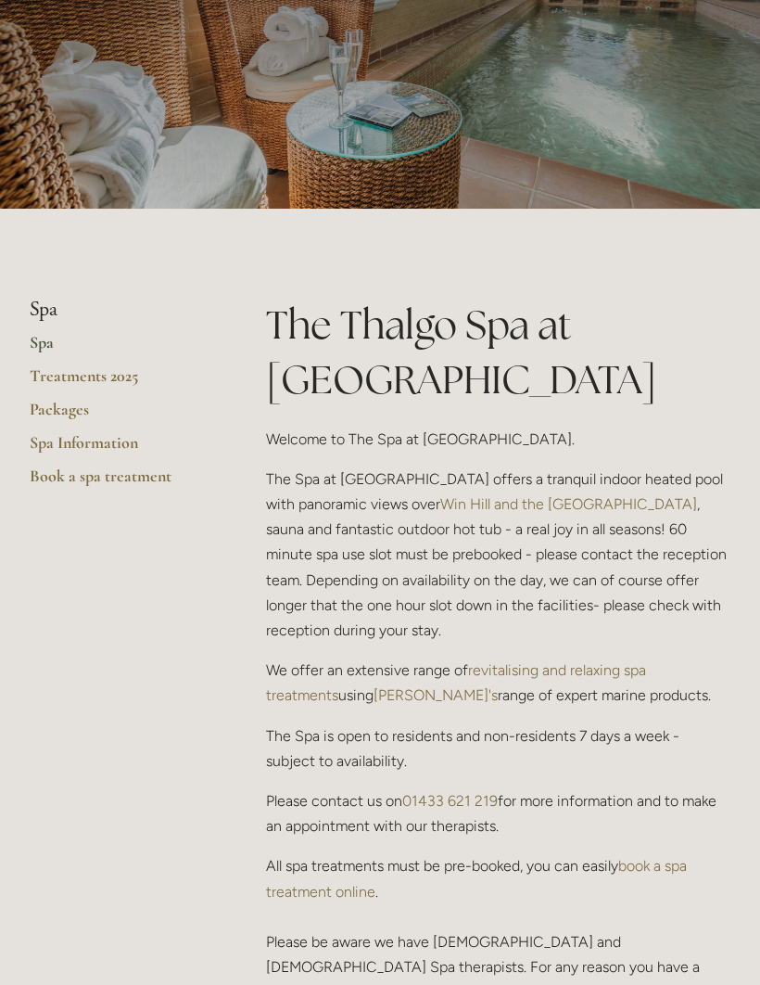 This screenshot has height=985, width=760. Describe the element at coordinates (118, 310) in the screenshot. I see `li: Spa` at that location.